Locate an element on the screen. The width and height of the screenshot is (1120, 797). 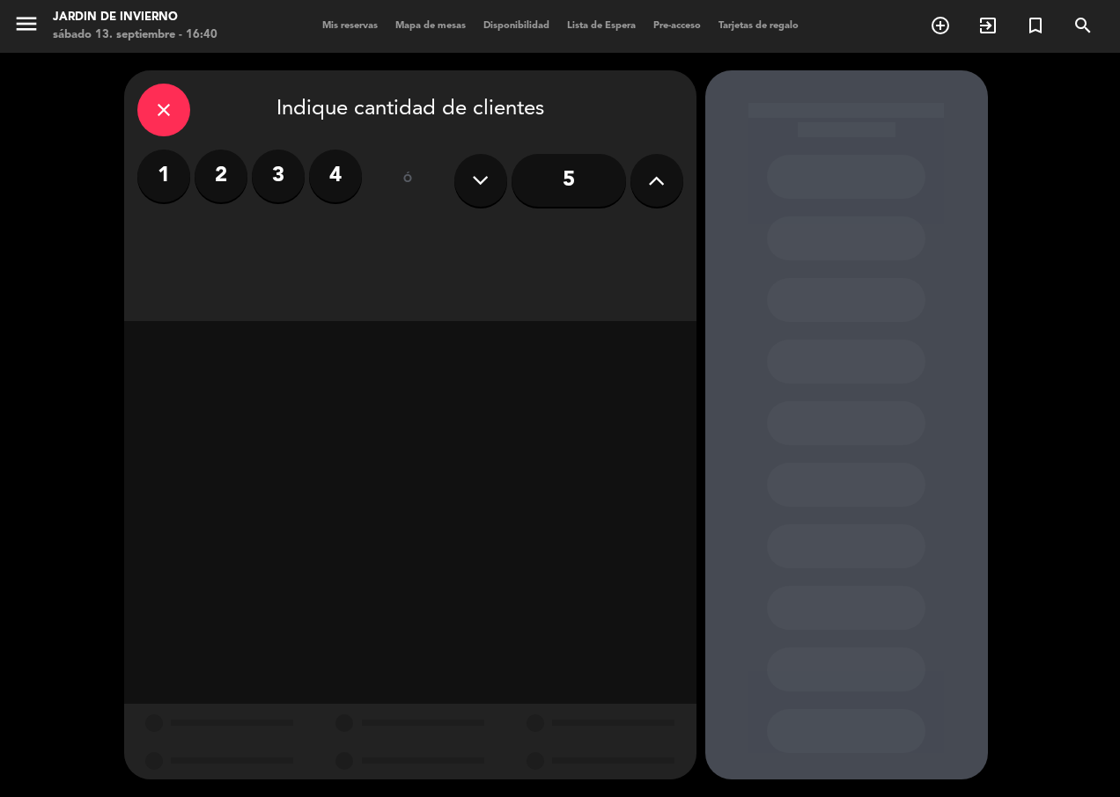
label: 1 is located at coordinates (164, 176).